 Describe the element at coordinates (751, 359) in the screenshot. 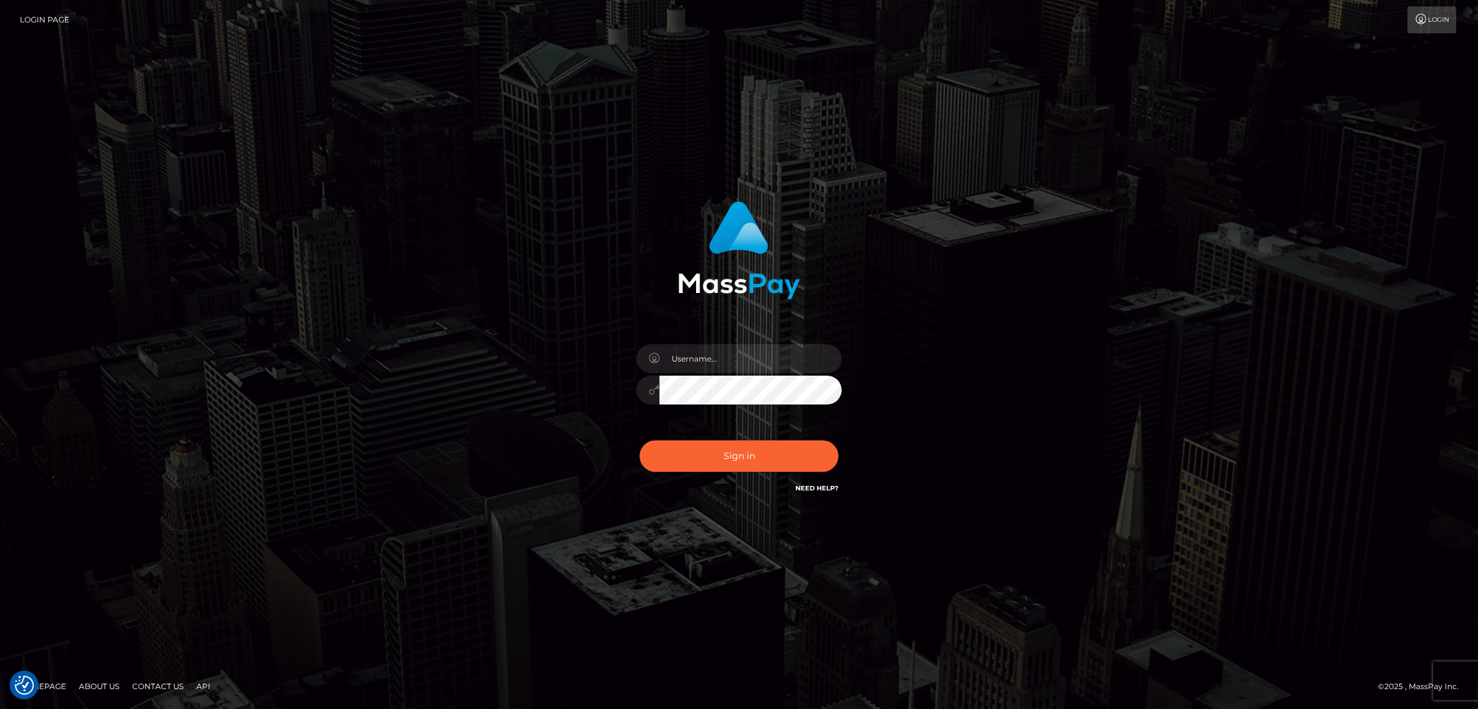

I see `input: Username...` at that location.